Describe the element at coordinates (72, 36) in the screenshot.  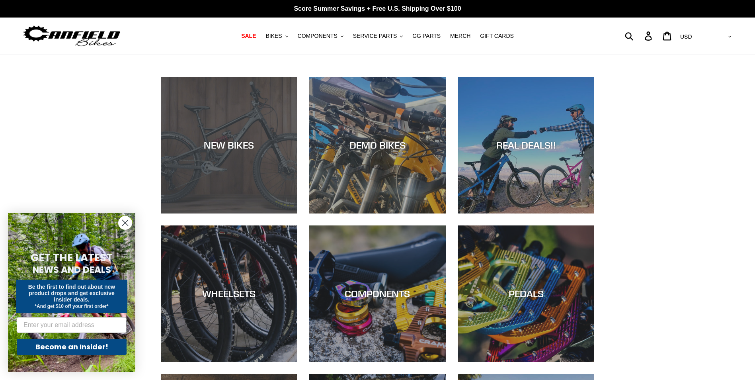
I see `img: Canfield Bikes` at that location.